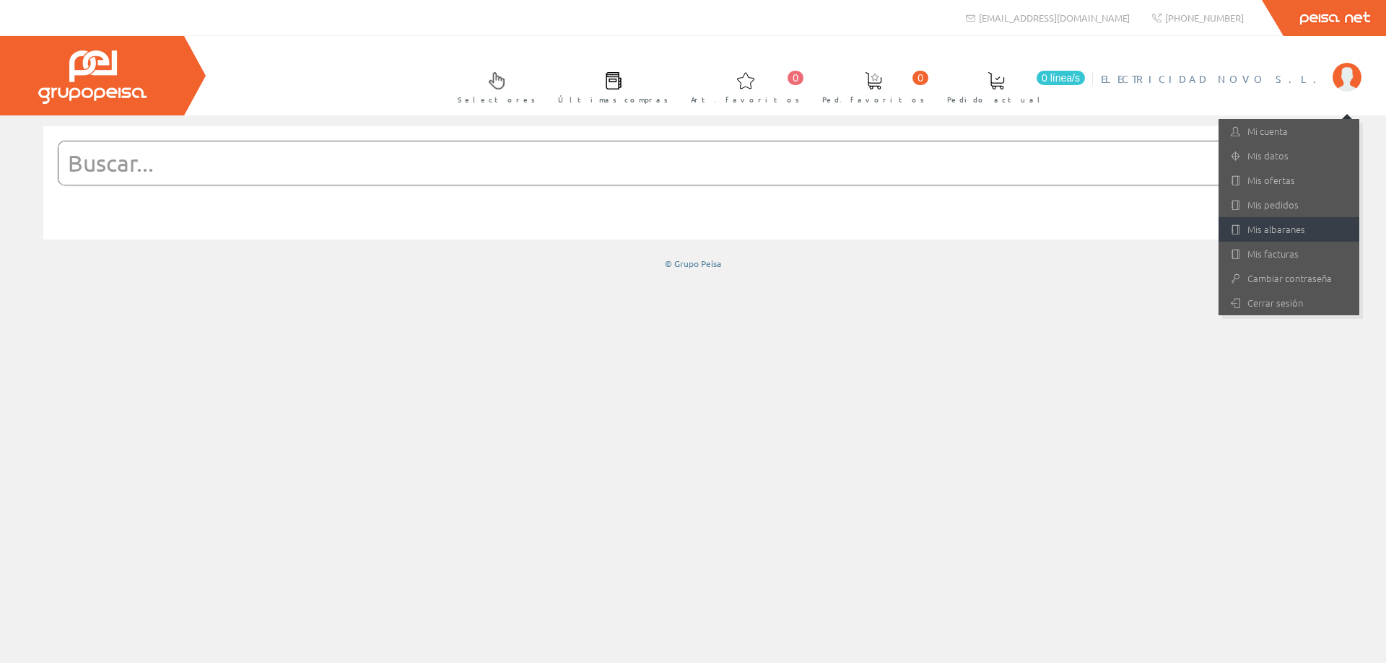 The height and width of the screenshot is (663, 1386). What do you see at coordinates (1289, 180) in the screenshot?
I see `a: Mis ofertas` at bounding box center [1289, 180].